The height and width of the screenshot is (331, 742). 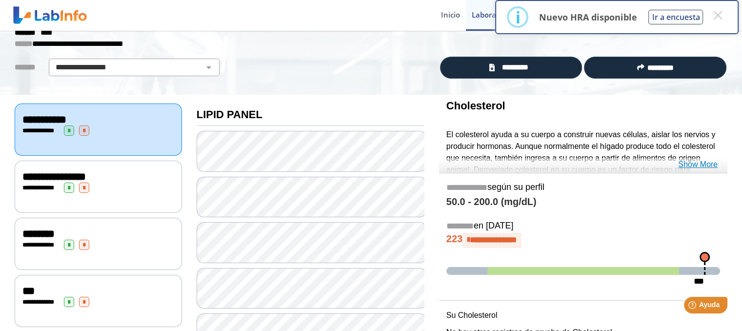 I want to click on h5: según su perfil, so click(x=583, y=187).